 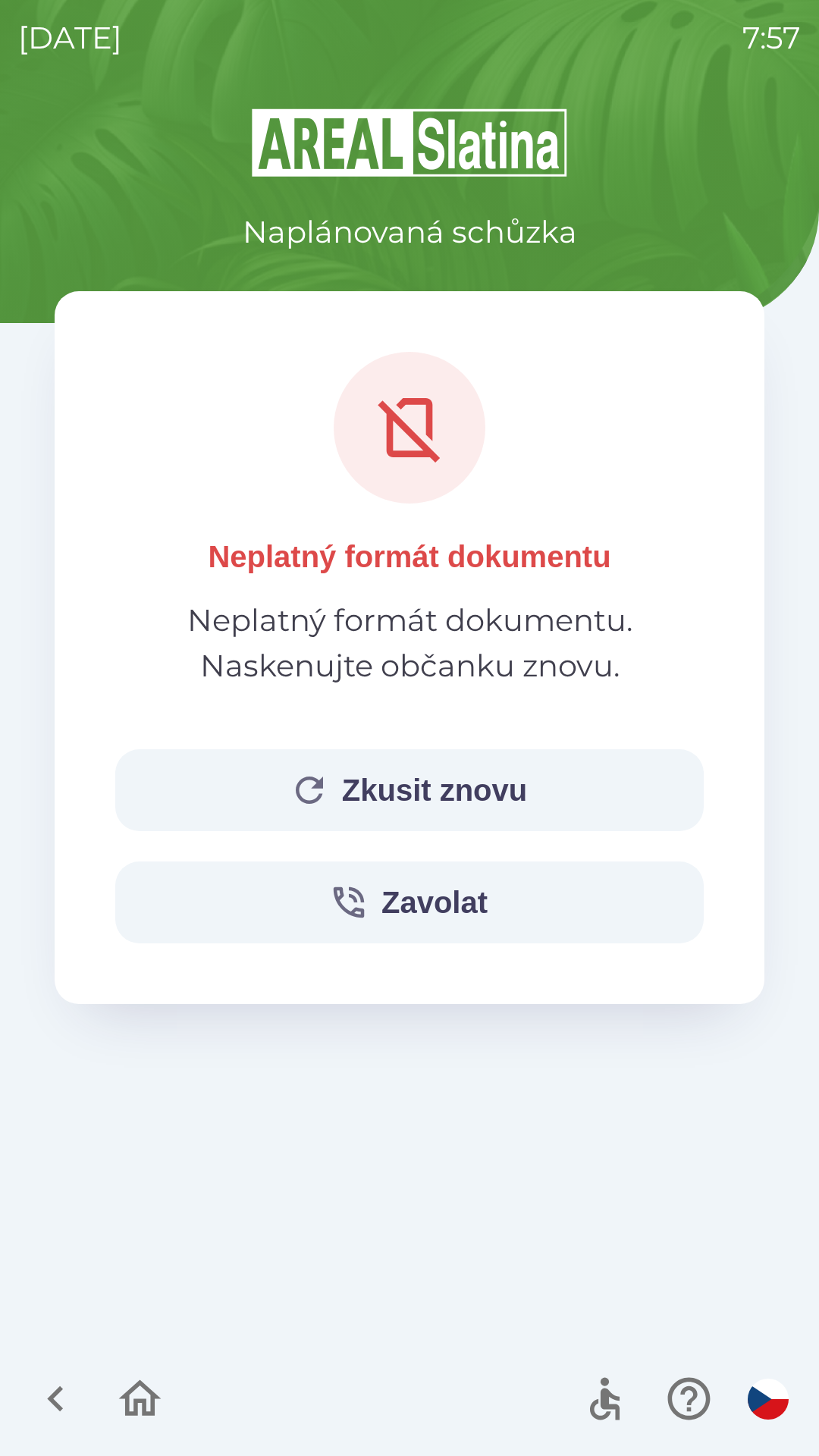 What do you see at coordinates (771, 38) in the screenshot?
I see `p: 7:57` at bounding box center [771, 38].